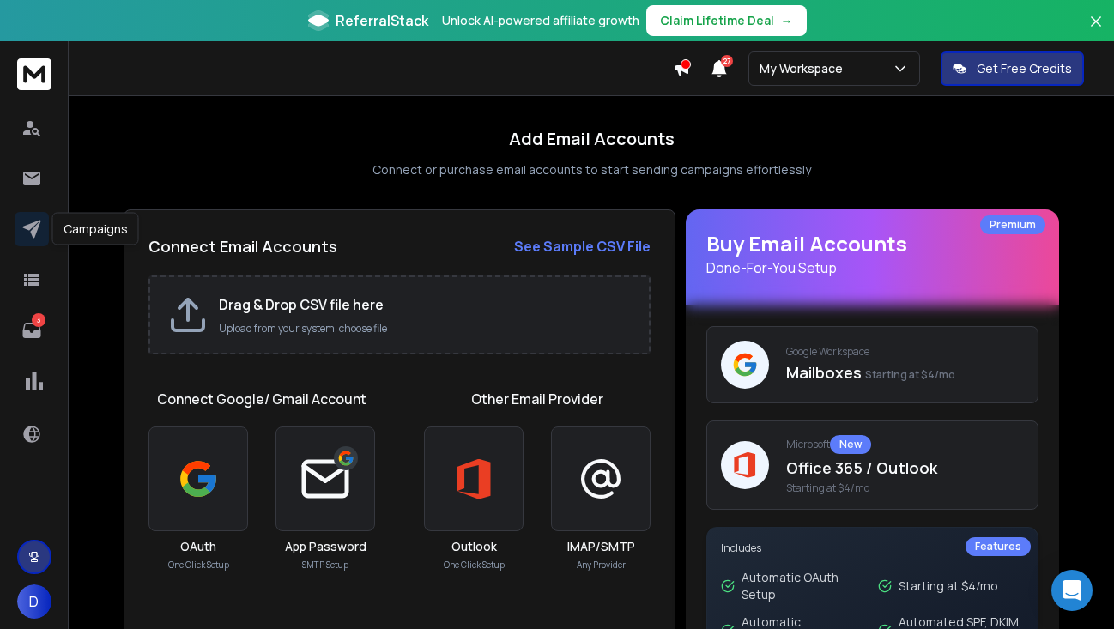 The height and width of the screenshot is (629, 1114). Describe the element at coordinates (1011, 69) in the screenshot. I see `button: Get Free Credits` at that location.